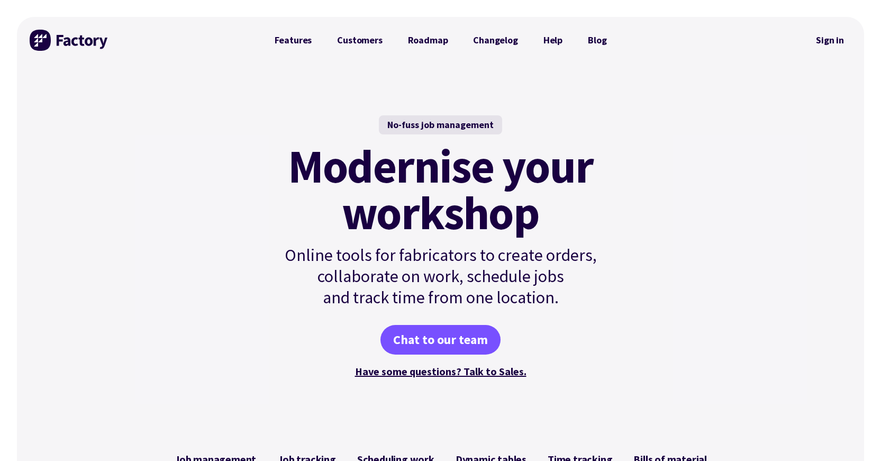 This screenshot has width=881, height=461. What do you see at coordinates (440, 189) in the screenshot?
I see `mark: Modernise your workshop` at bounding box center [440, 189].